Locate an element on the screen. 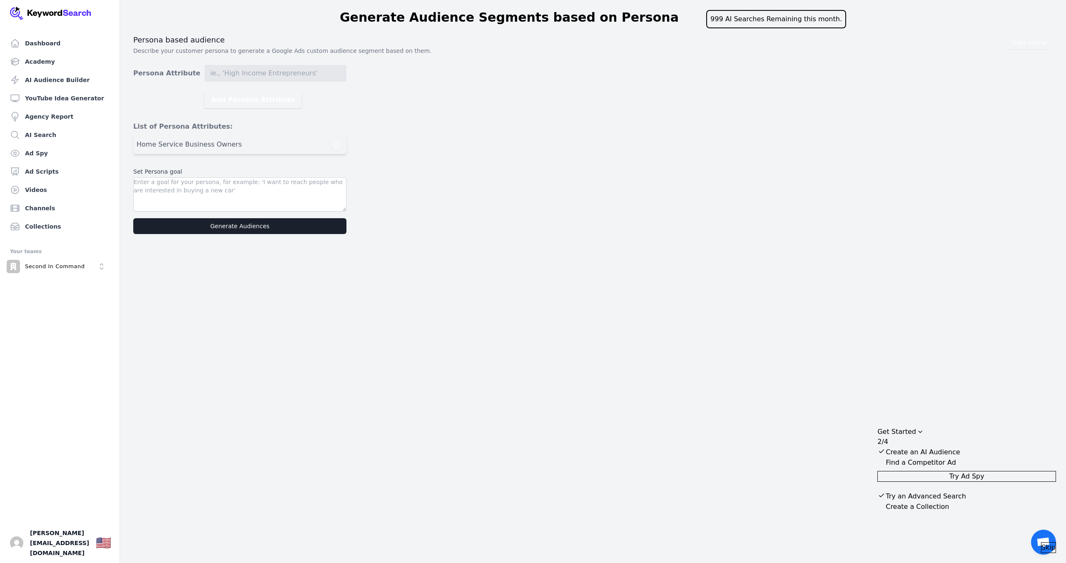  a: AI Audience Builder is located at coordinates (60, 80).